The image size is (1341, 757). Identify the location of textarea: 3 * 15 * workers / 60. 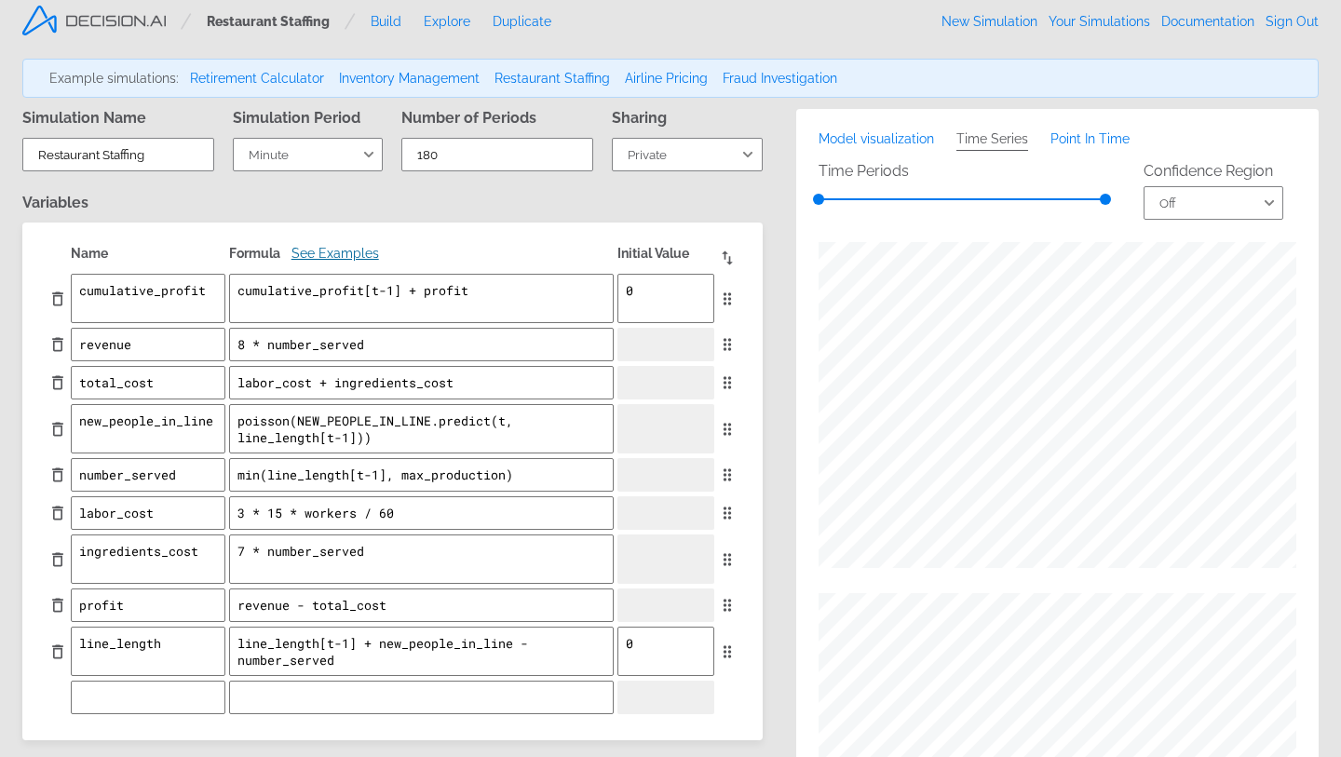
(421, 513).